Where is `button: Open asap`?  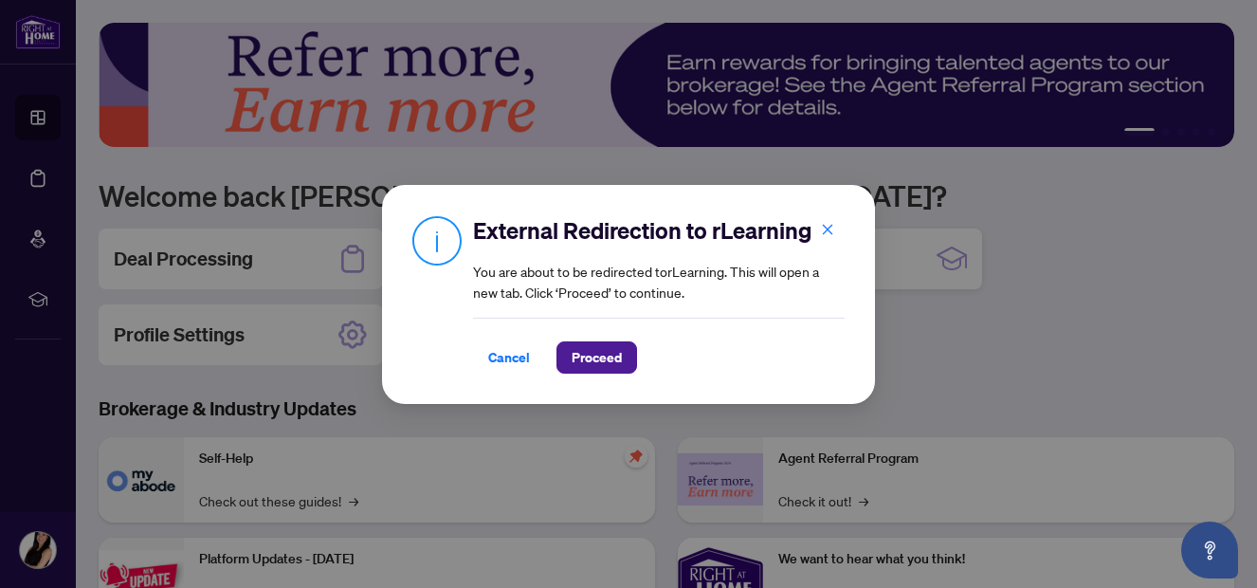 button: Open asap is located at coordinates (1209, 550).